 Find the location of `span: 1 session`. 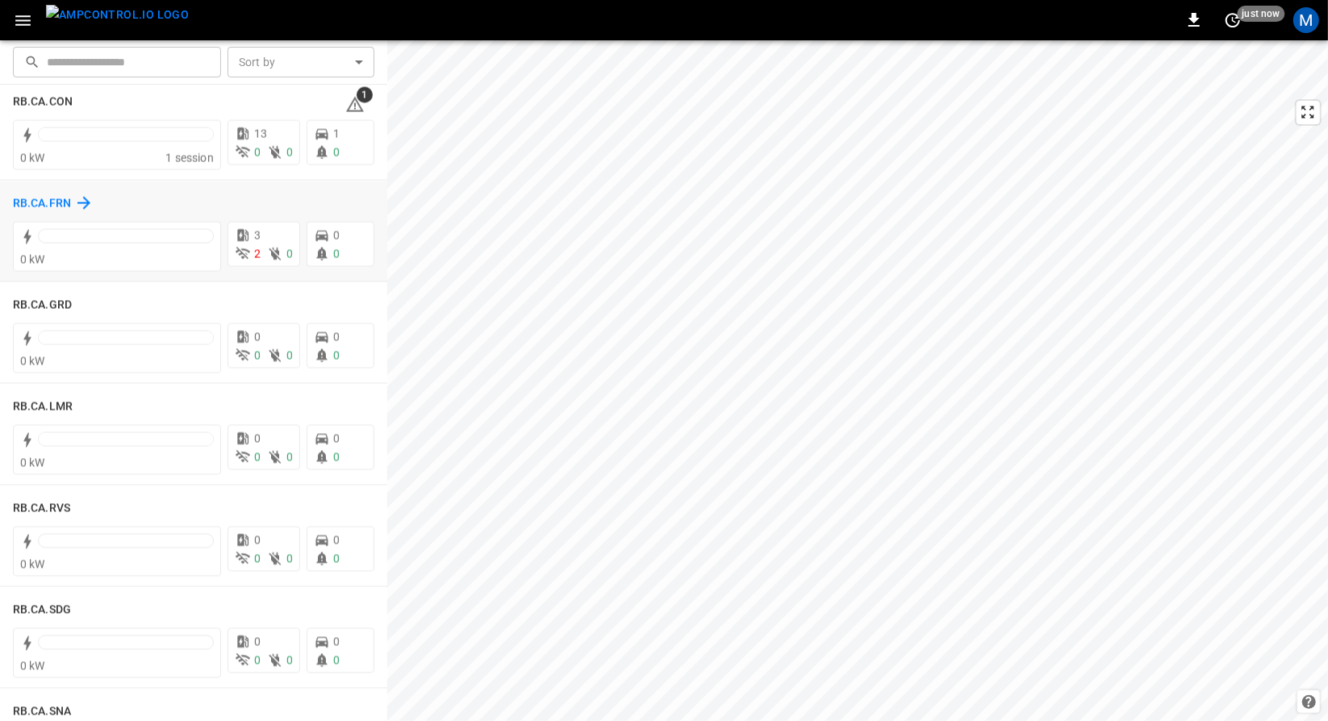

span: 1 session is located at coordinates (189, 158).